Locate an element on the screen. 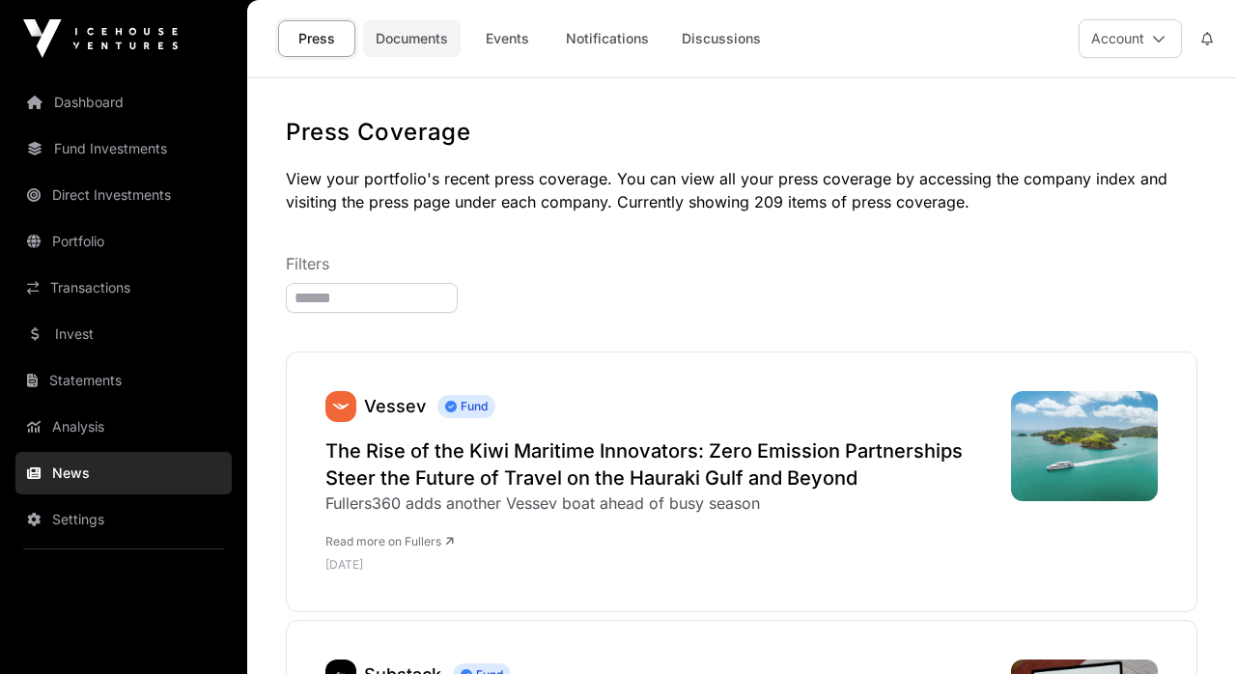  a: Invest is located at coordinates (124, 334).